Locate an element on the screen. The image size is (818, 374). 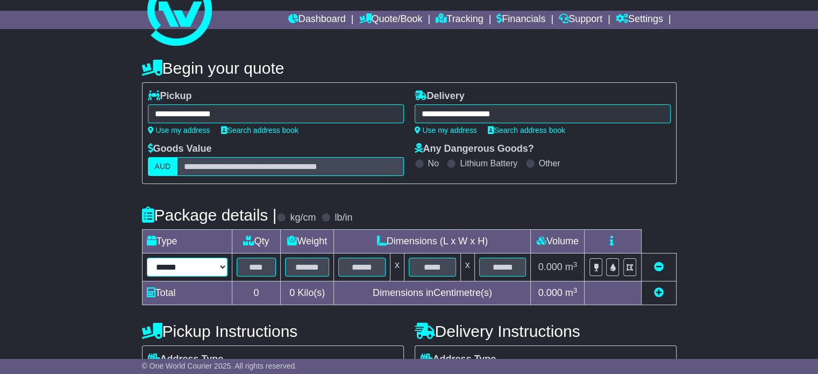
h4: Package details | is located at coordinates (209, 215).